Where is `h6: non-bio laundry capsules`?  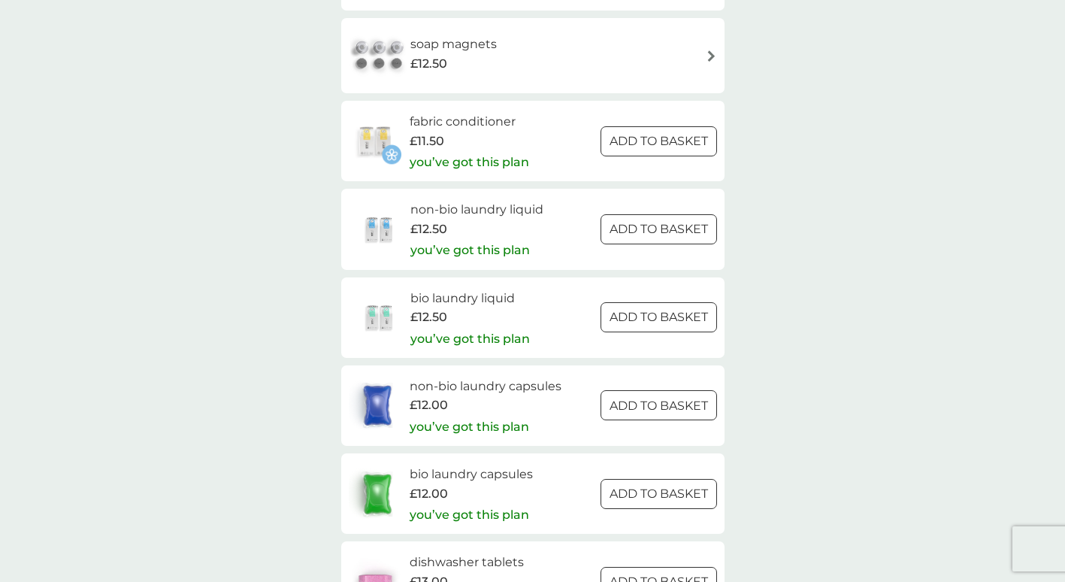 h6: non-bio laundry capsules is located at coordinates (486, 386).